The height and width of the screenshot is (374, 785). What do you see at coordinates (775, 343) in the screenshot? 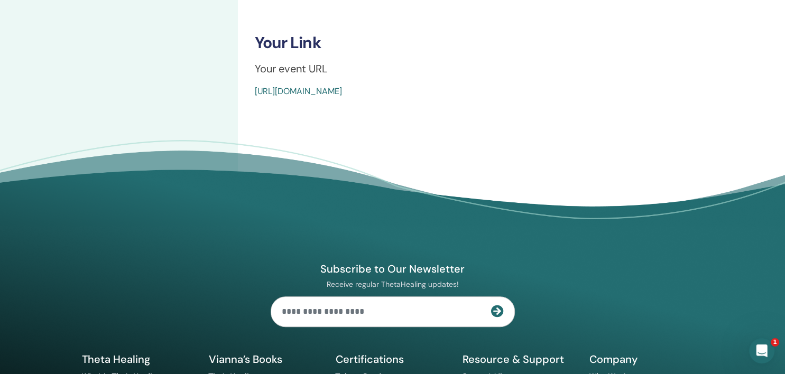
I see `span: 1` at bounding box center [775, 343].